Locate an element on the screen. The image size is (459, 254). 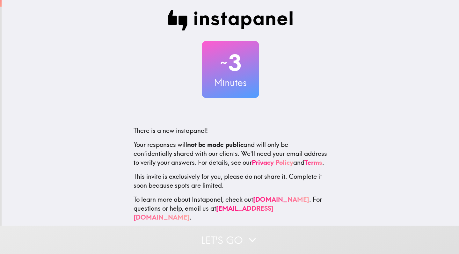
h3: Minutes is located at coordinates (230, 83).